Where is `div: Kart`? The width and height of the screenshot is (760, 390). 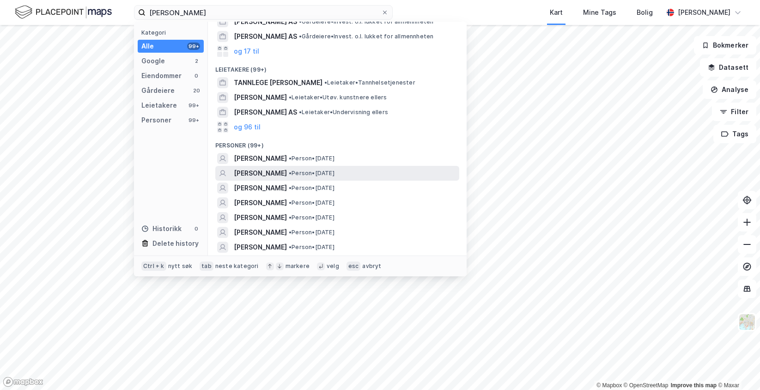 div: Kart is located at coordinates (556, 12).